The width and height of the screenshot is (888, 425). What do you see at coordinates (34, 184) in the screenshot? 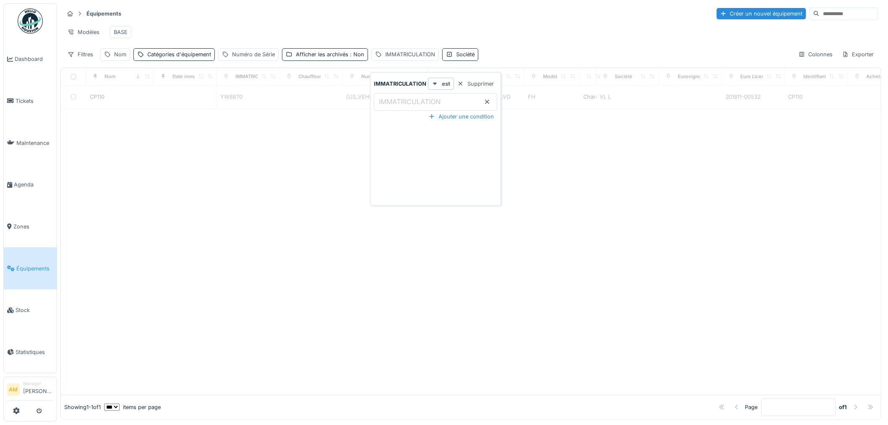
I see `span: Agenda` at bounding box center [34, 184].